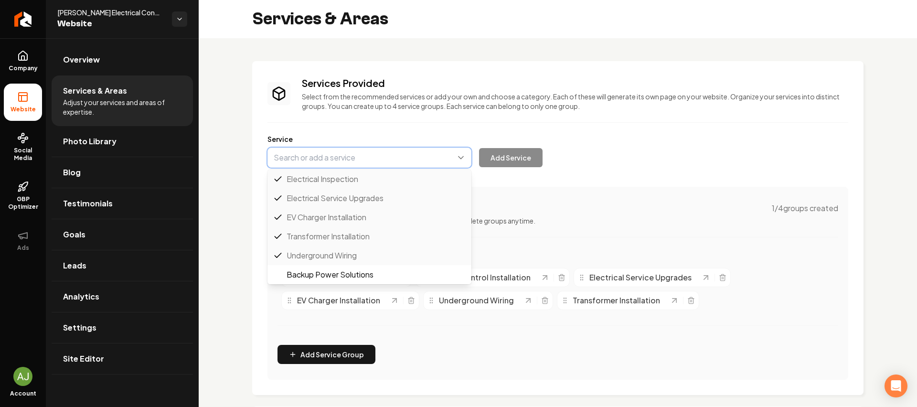  What do you see at coordinates (375, 275) in the screenshot?
I see `span: Backup Power Solutions` at bounding box center [375, 275].